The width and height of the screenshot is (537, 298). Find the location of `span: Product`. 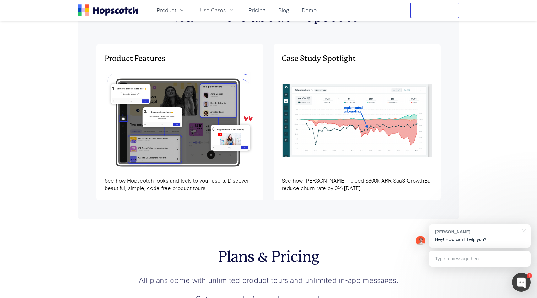

span: Product is located at coordinates (167, 10).